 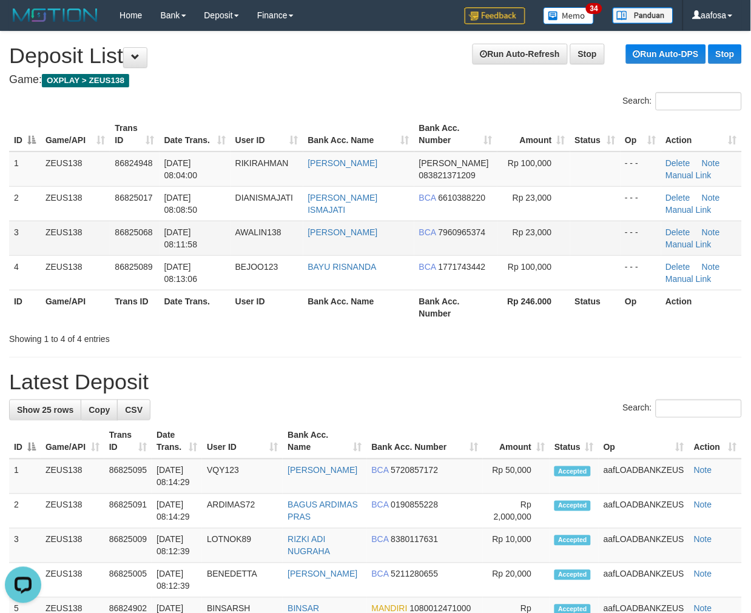 I want to click on a: BAYU RISNANDA, so click(x=342, y=267).